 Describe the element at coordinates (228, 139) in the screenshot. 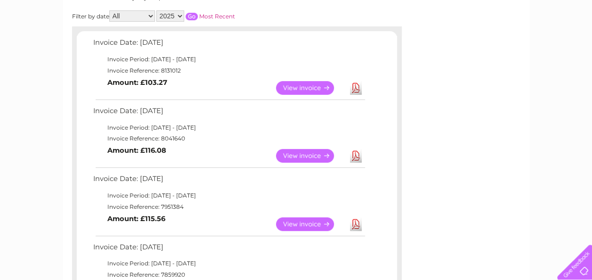

I see `td: Invoice Reference: 8041640` at that location.